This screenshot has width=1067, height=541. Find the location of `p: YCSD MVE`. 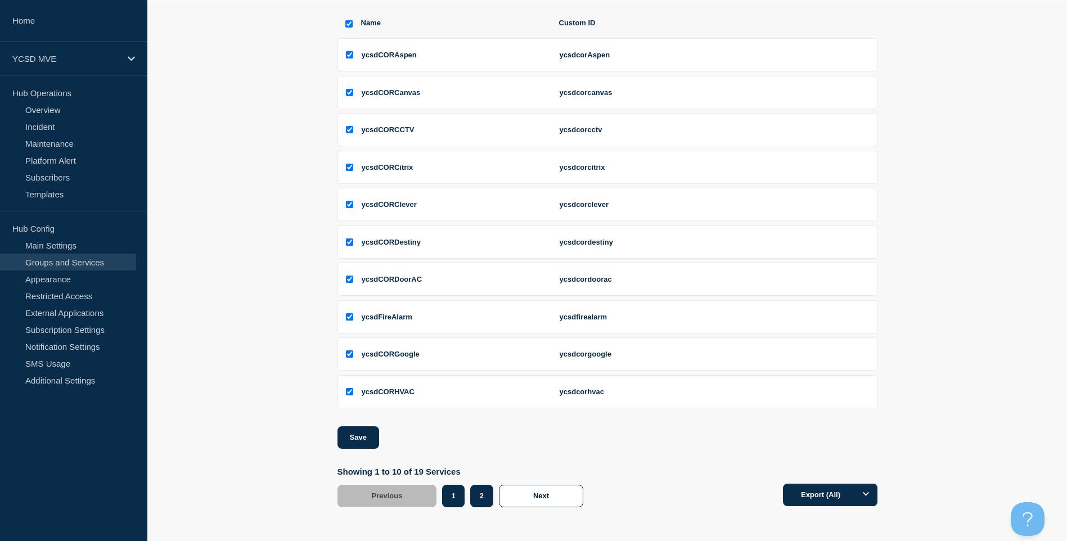

p: YCSD MVE is located at coordinates (66, 59).